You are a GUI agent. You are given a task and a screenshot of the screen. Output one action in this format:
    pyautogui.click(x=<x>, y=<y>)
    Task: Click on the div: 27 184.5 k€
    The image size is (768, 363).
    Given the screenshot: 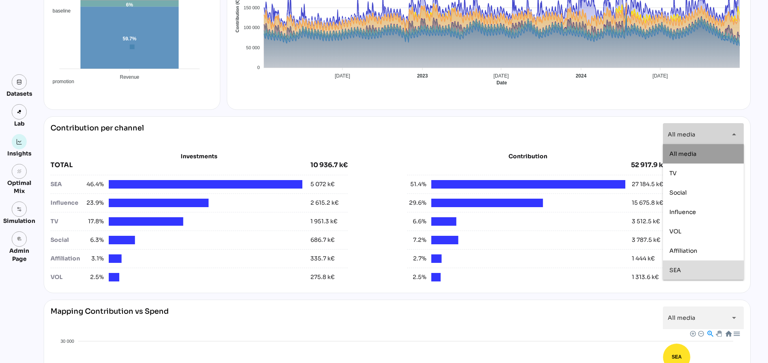 What is the action you would take?
    pyautogui.click(x=647, y=184)
    